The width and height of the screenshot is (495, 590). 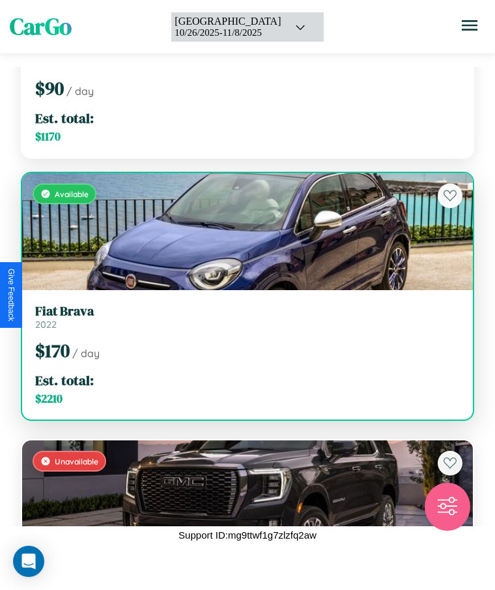 What do you see at coordinates (40, 27) in the screenshot?
I see `span: CarGo` at bounding box center [40, 27].